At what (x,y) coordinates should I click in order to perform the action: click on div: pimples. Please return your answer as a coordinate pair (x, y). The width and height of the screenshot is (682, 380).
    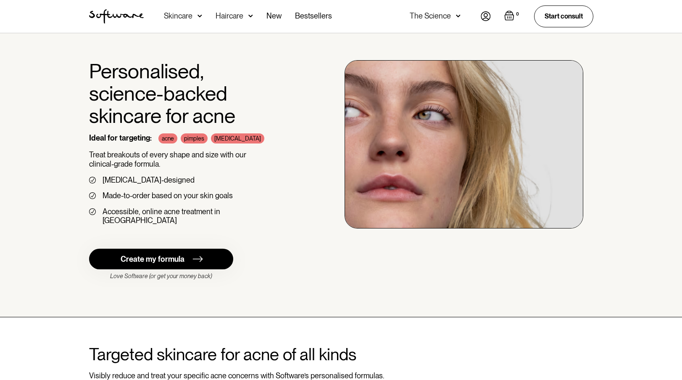
    Looking at the image, I should click on (194, 138).